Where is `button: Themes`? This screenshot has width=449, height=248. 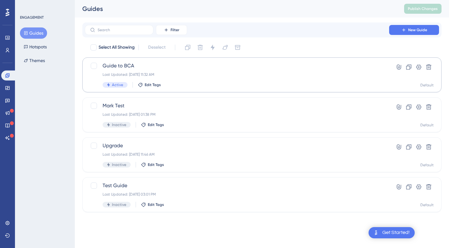
button: Themes is located at coordinates (34, 61).